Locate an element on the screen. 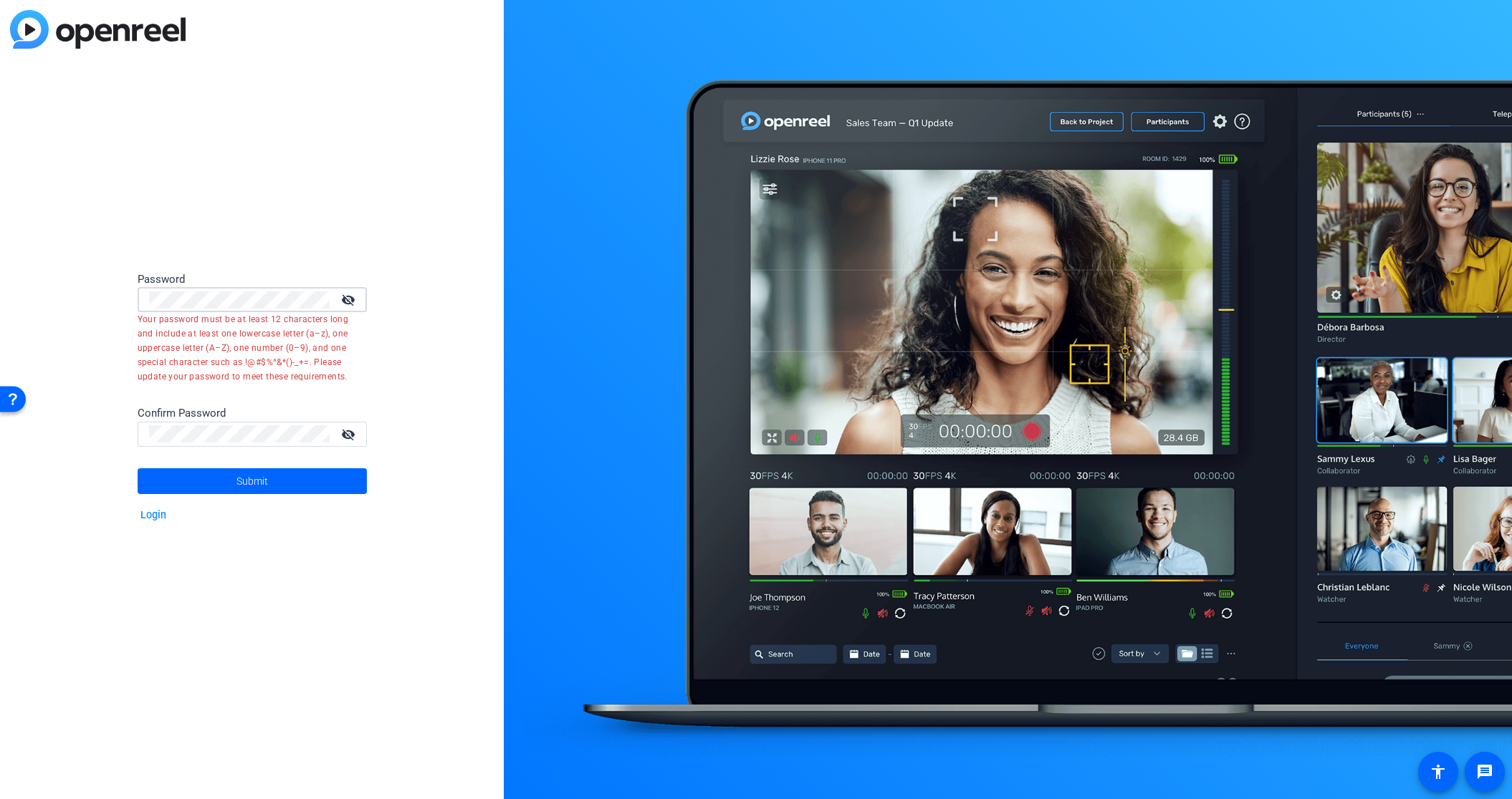  mat-icon: accessibility is located at coordinates (1438, 772).